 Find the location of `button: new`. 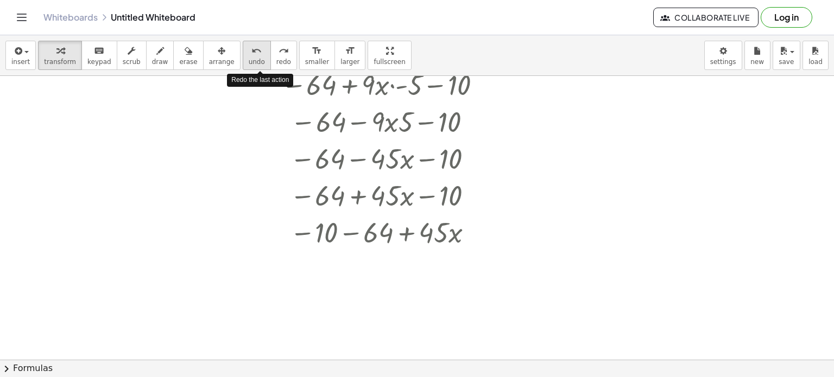

button: new is located at coordinates (757, 55).